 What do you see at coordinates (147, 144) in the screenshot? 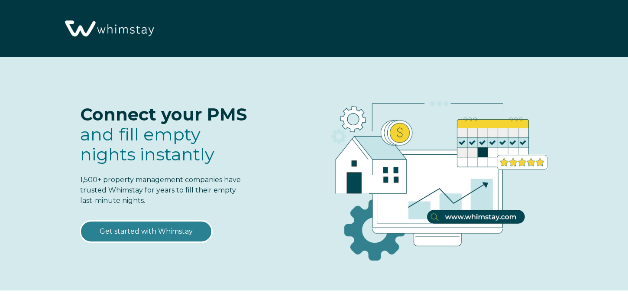
I see `span: and` at bounding box center [147, 144].